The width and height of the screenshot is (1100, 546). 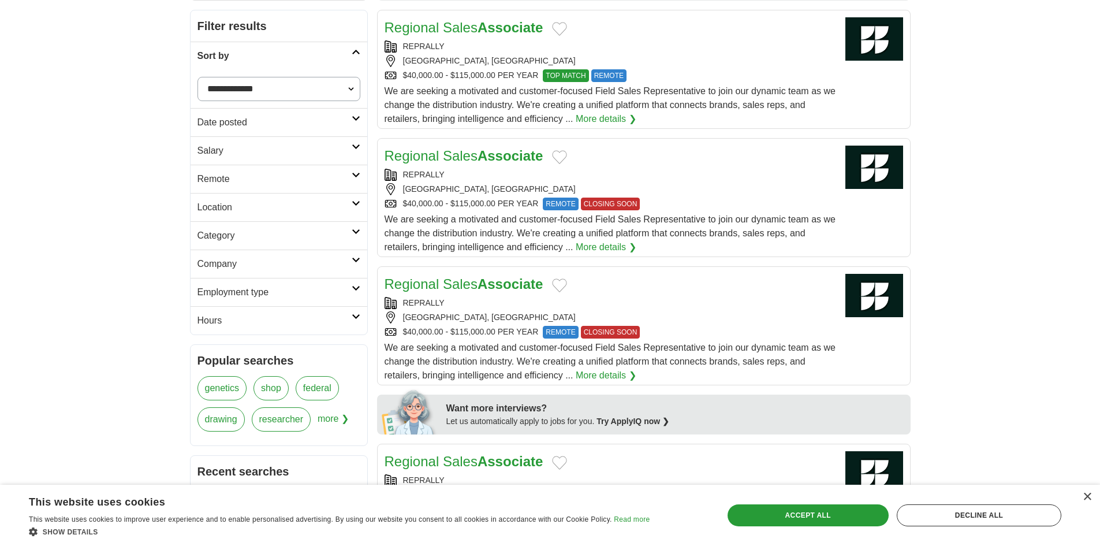 What do you see at coordinates (325, 500) in the screenshot?
I see `div: This website uses cookies` at bounding box center [325, 500].